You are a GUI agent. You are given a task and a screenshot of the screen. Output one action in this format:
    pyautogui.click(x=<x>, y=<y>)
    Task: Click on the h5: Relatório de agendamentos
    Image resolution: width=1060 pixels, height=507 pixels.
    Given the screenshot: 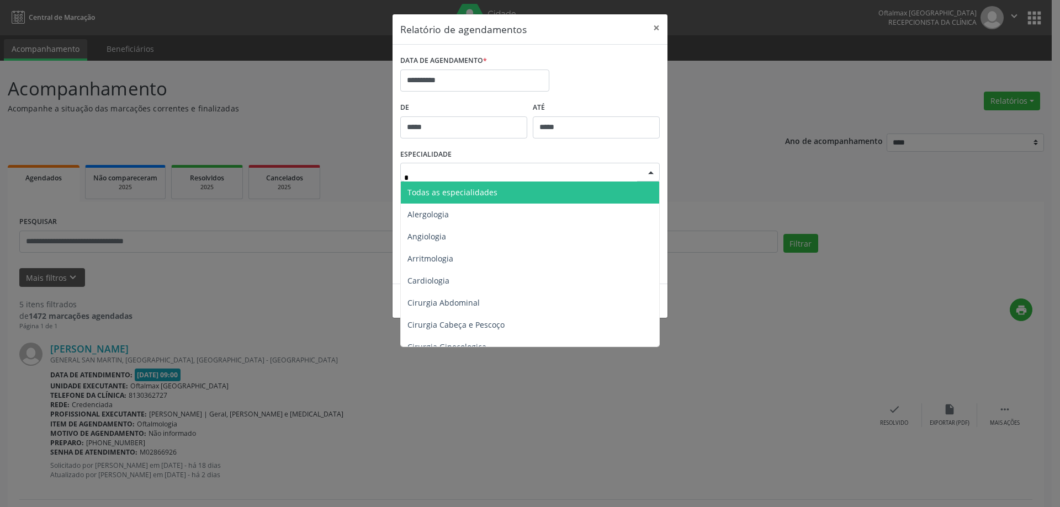 What is the action you would take?
    pyautogui.click(x=463, y=29)
    